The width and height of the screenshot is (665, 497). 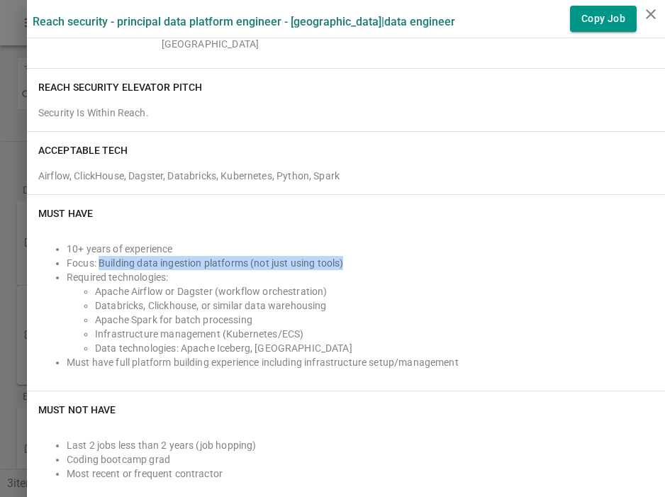 What do you see at coordinates (360, 474) in the screenshot?
I see `li: Most recent or frequent contractor` at bounding box center [360, 474].